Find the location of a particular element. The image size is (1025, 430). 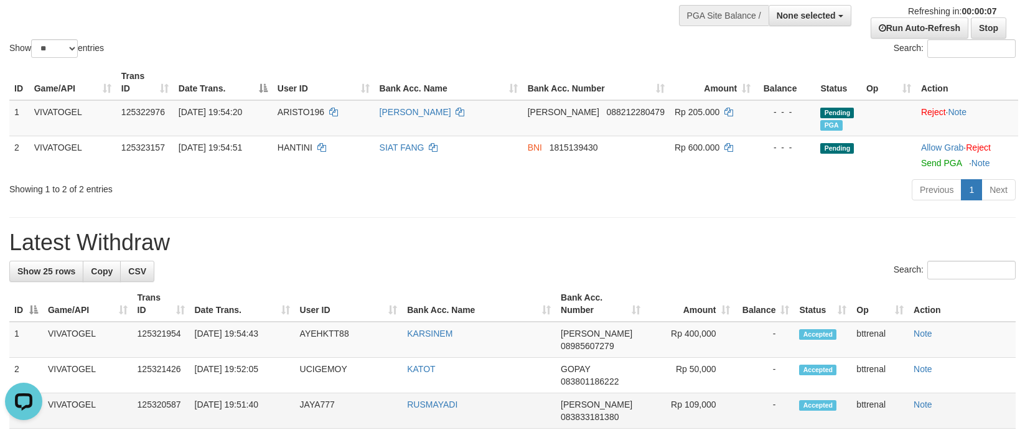

span: GOPAY is located at coordinates (575, 369).